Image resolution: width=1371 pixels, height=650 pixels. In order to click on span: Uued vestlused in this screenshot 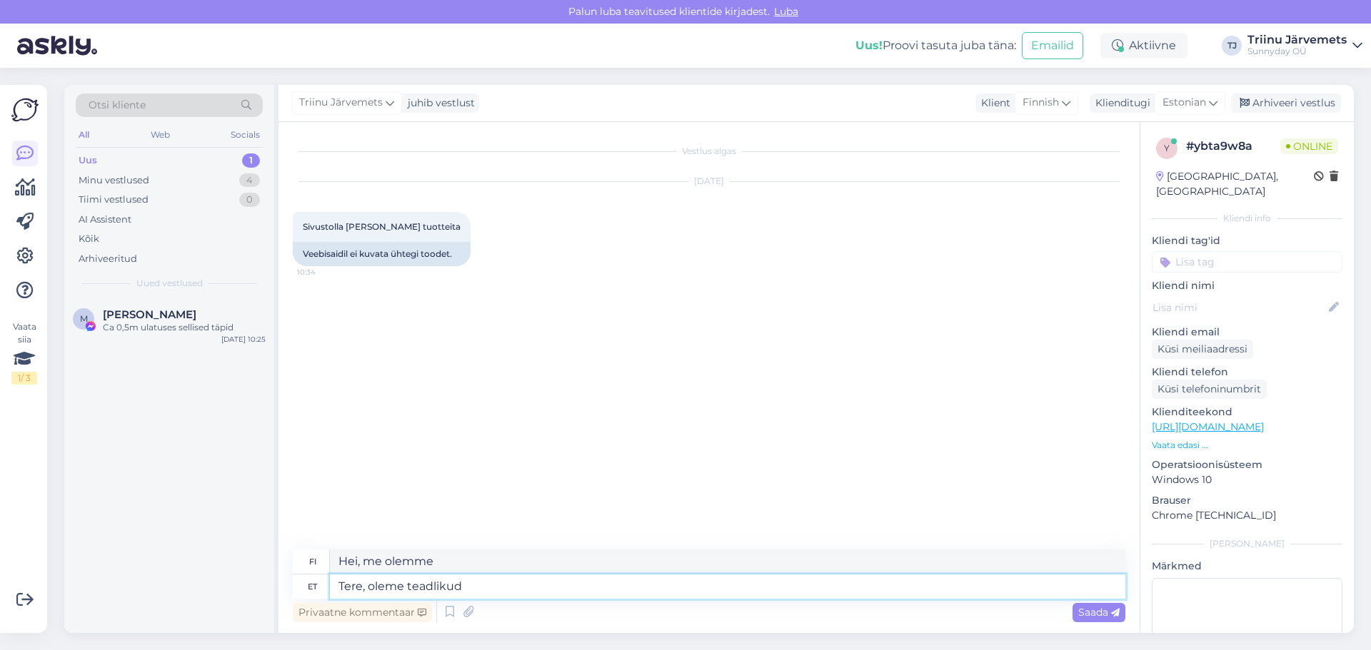, I will do `click(169, 283)`.